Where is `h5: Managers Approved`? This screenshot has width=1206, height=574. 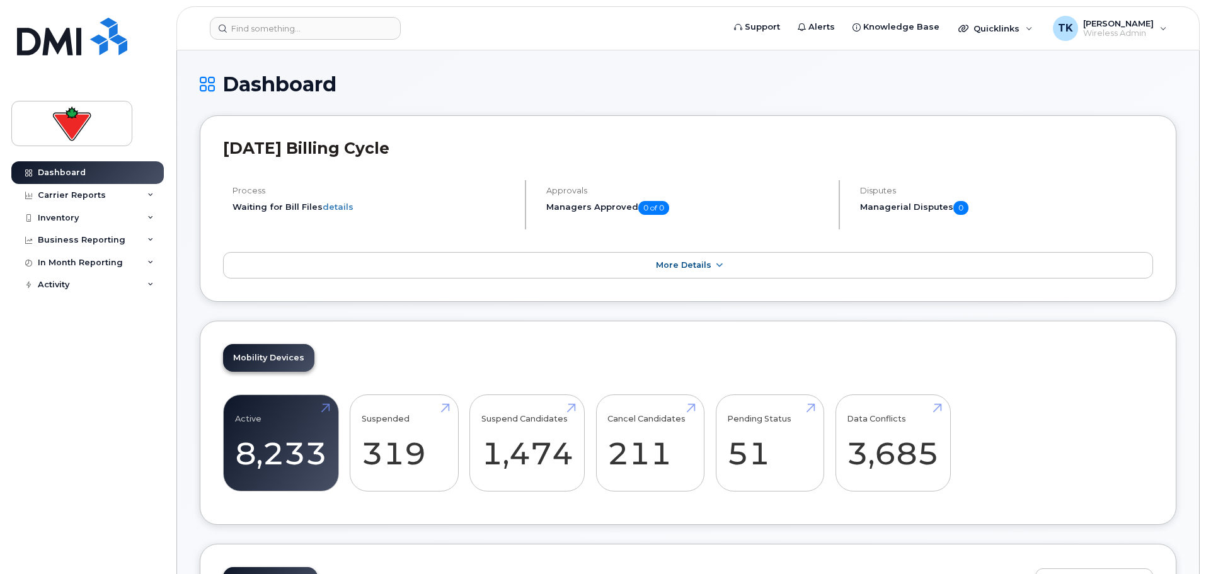 h5: Managers Approved is located at coordinates (687, 208).